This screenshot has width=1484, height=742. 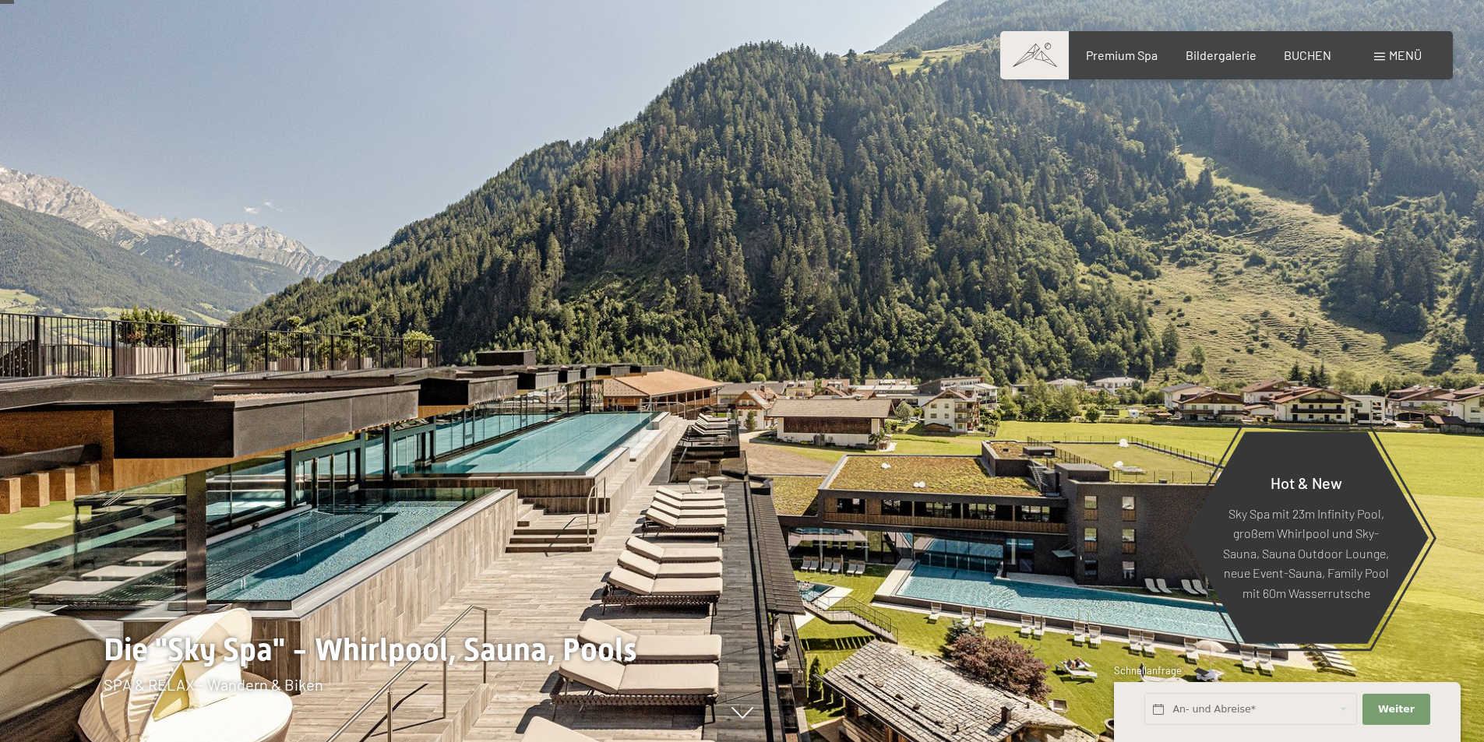 What do you see at coordinates (1396, 710) in the screenshot?
I see `span: Weiter` at bounding box center [1396, 710].